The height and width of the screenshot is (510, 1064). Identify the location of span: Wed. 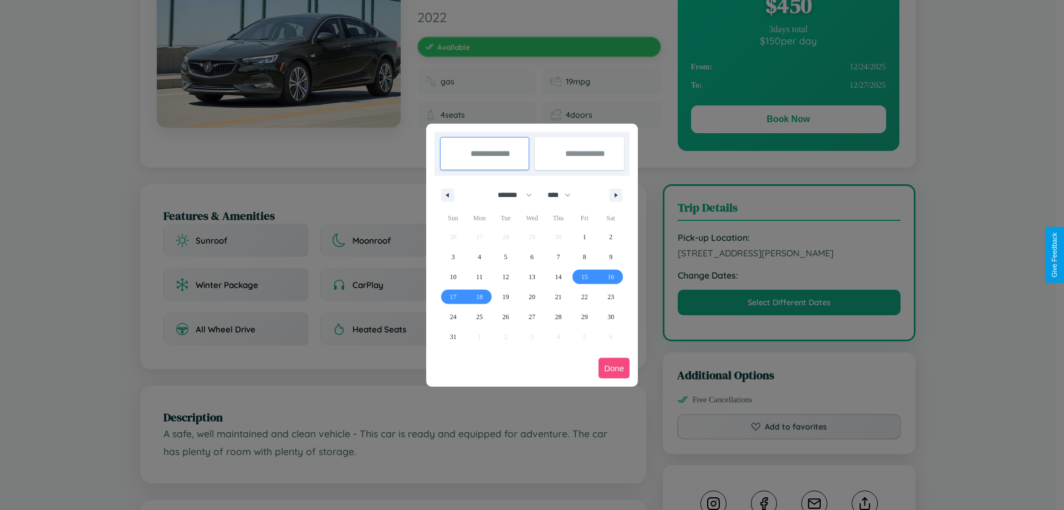
(532, 218).